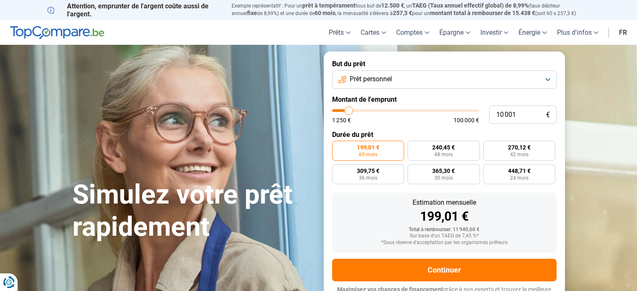 The height and width of the screenshot is (291, 637). What do you see at coordinates (443, 171) in the screenshot?
I see `span: 365,30 €` at bounding box center [443, 171].